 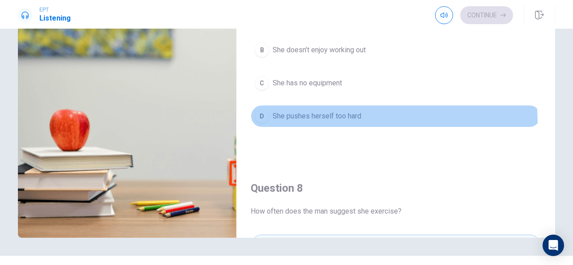 I want to click on div: Open Intercom Messenger, so click(x=553, y=246).